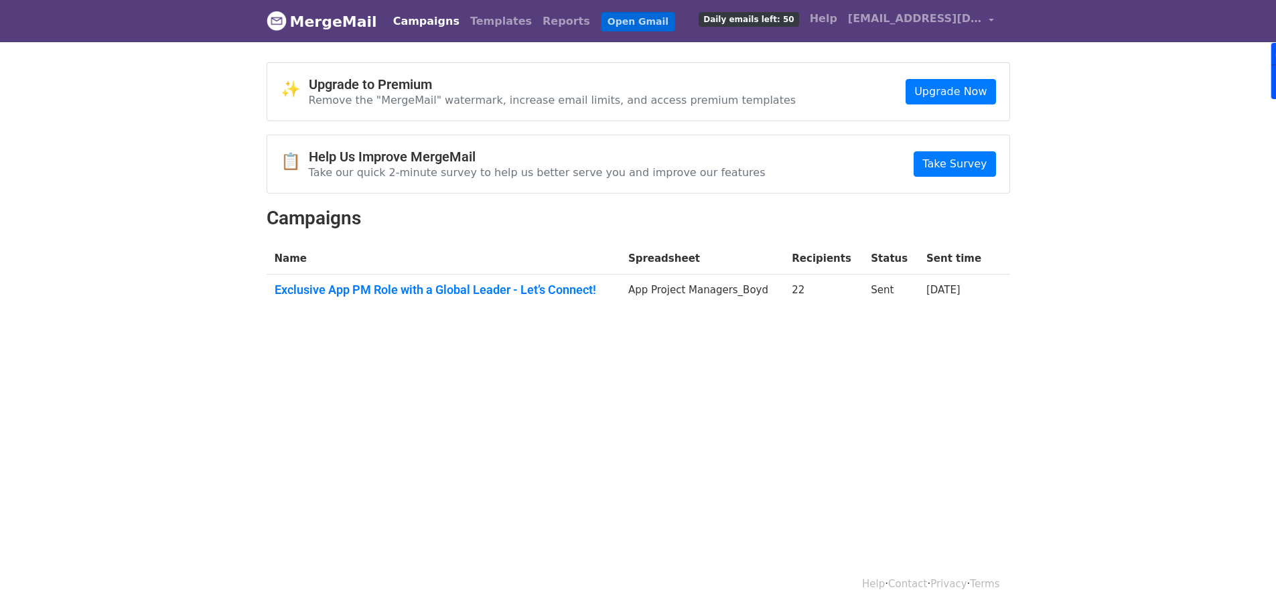  What do you see at coordinates (702, 259) in the screenshot?
I see `th: Spreadsheet` at bounding box center [702, 259].